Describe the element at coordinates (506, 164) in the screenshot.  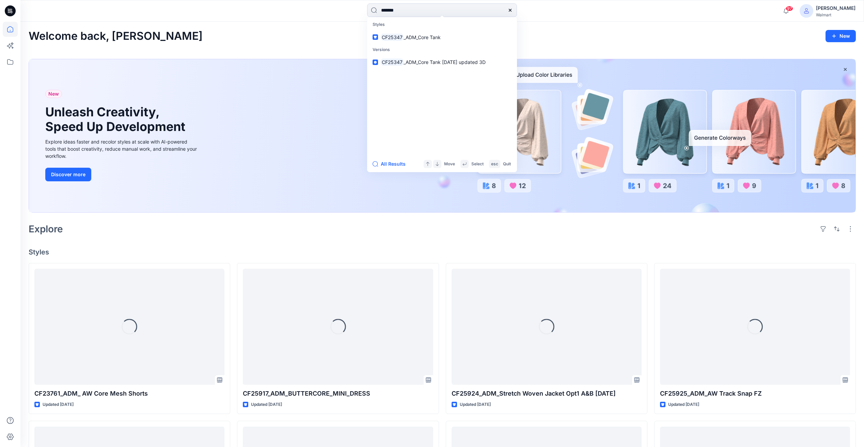
I see `p: Quit` at that location.